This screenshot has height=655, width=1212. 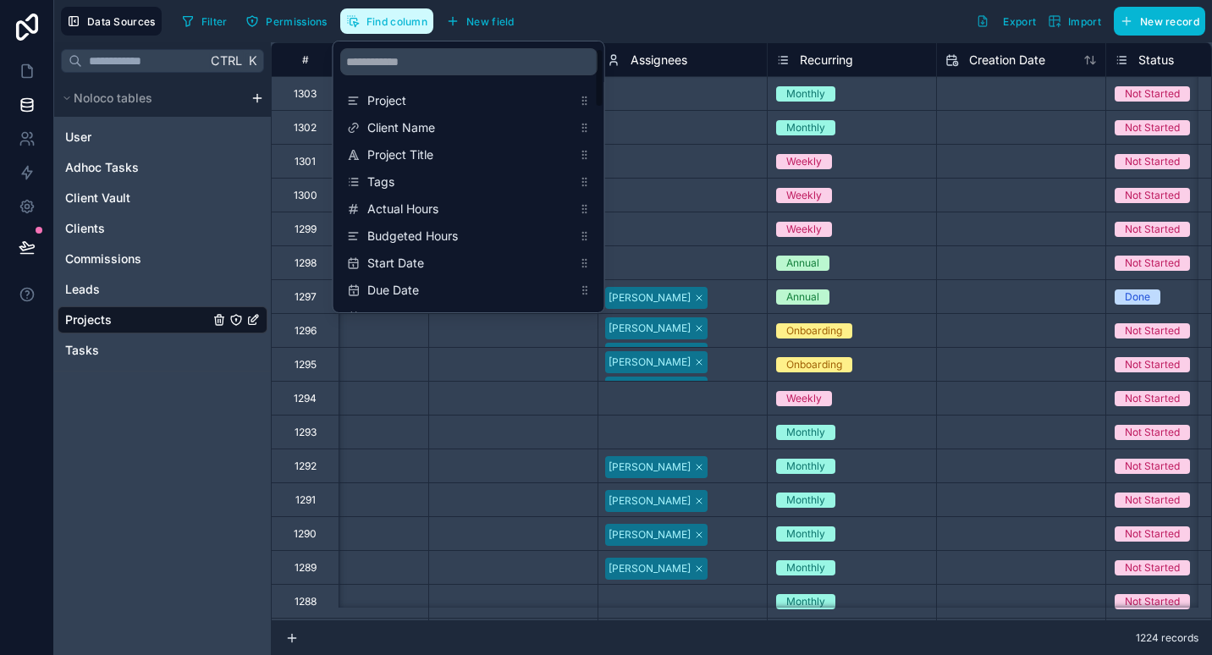 What do you see at coordinates (102, 168) in the screenshot?
I see `span: Adhoc Tasks` at bounding box center [102, 168].